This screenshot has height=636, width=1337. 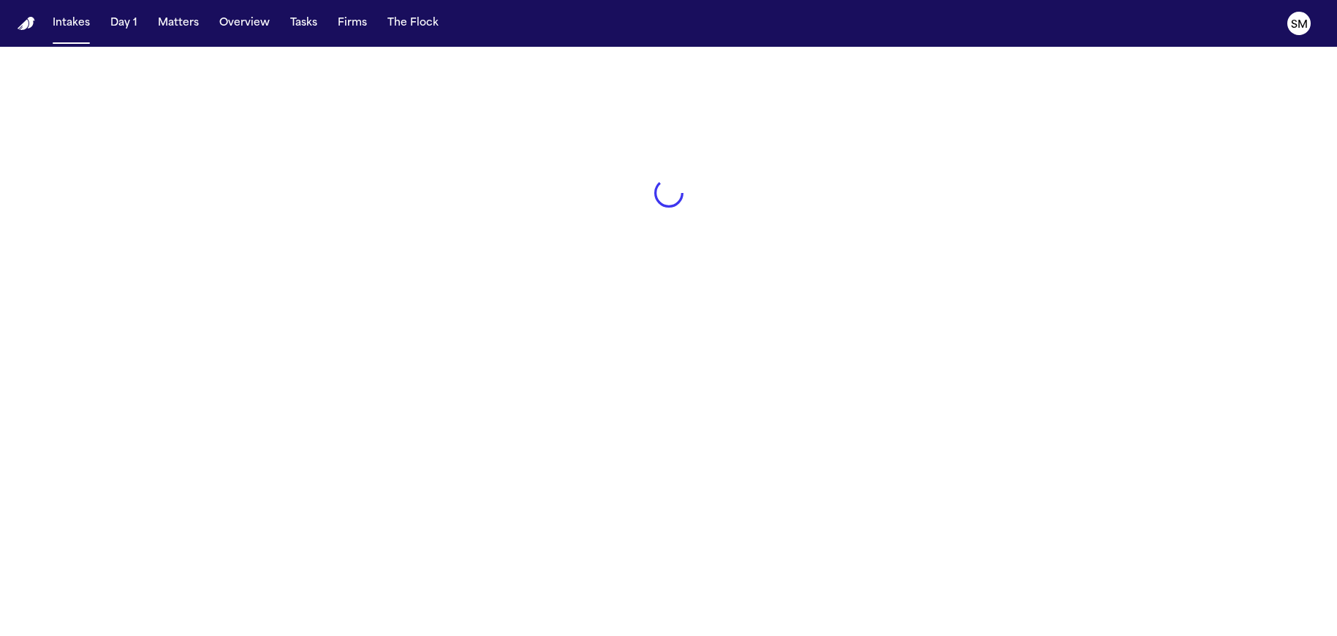 I want to click on a: The Flock, so click(x=413, y=23).